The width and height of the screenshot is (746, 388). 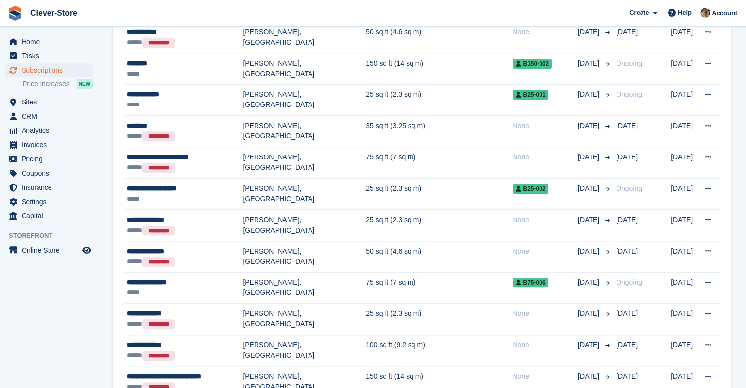 I want to click on img: stora-icon-8386f47178a22dfd0bd8f6a31ec36ba5ce8667c1dd55bd0f319d3a0aa187defe.svg, so click(x=15, y=13).